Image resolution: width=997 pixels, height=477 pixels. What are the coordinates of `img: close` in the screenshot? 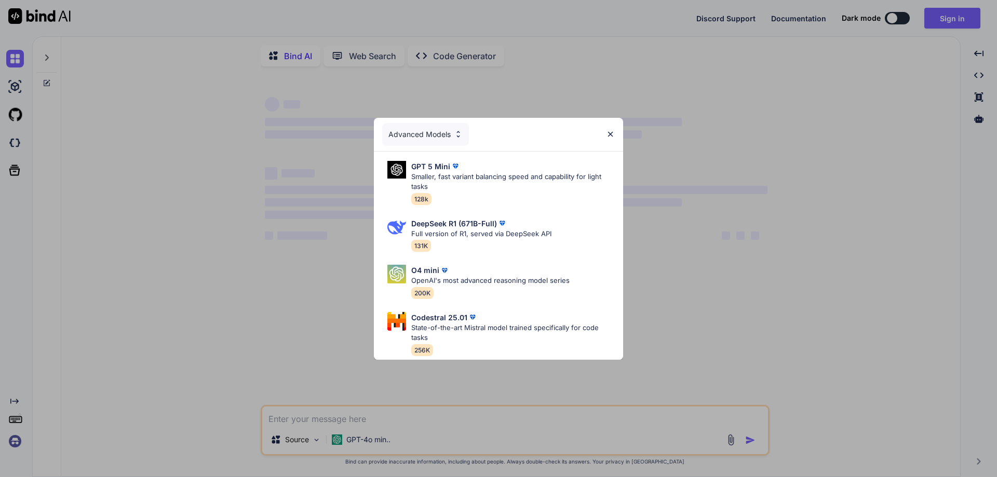 It's located at (610, 134).